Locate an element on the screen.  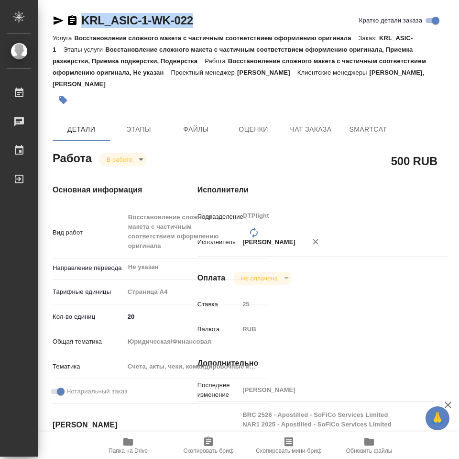
p: Проектный менеджер is located at coordinates (204, 72).